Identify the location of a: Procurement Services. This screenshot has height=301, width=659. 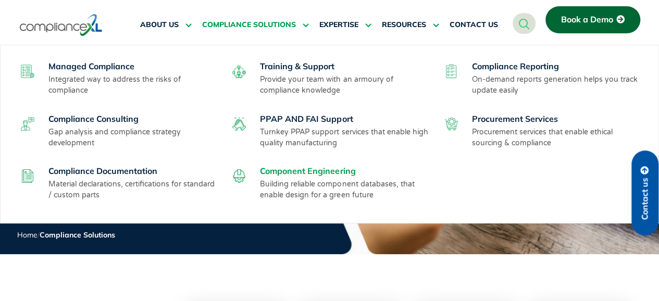
(514, 119).